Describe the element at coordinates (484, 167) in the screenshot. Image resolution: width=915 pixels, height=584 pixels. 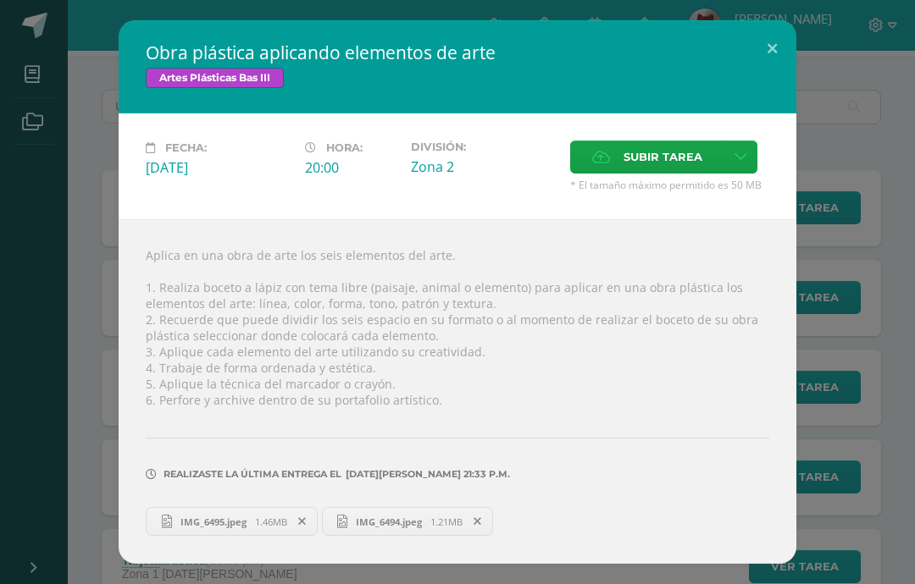
I see `div: Zona 2` at that location.